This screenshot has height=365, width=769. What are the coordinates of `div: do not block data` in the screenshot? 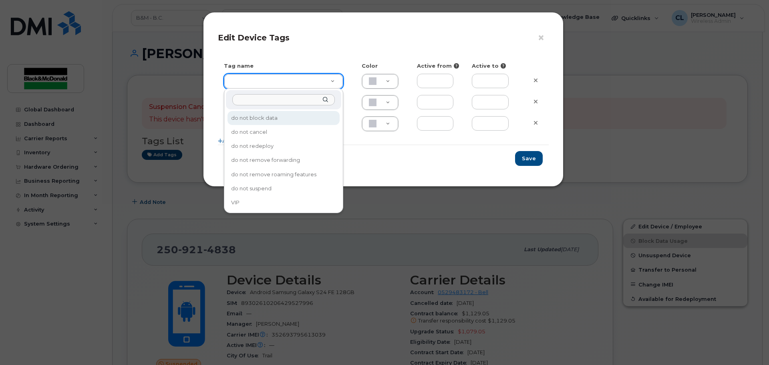 It's located at (284, 118).